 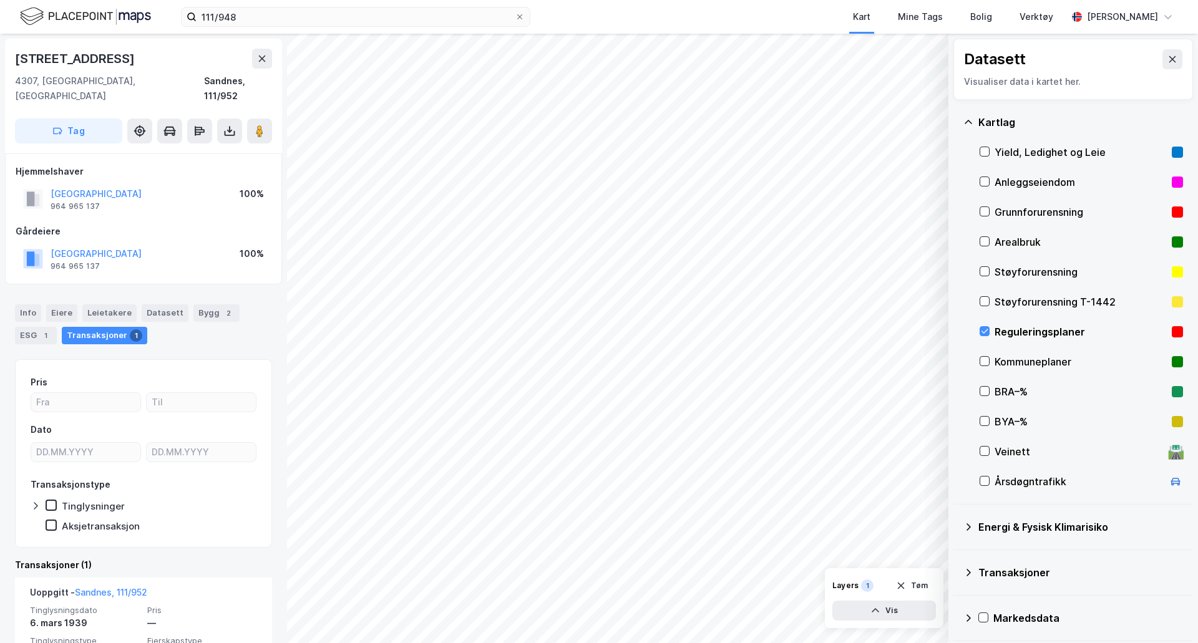 I want to click on input: Søk på adresse, matrikkel, gårdeiere, leietakere eller personer, so click(x=356, y=17).